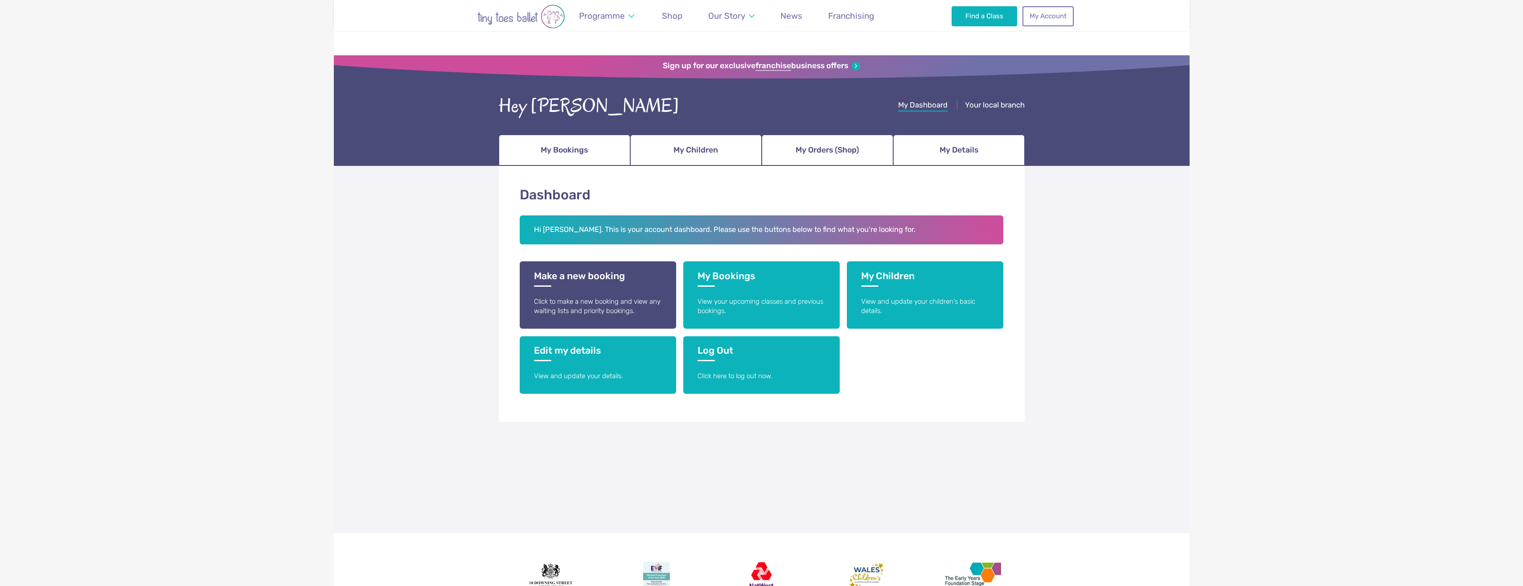  Describe the element at coordinates (761, 295) in the screenshot. I see `a: My Bookings View your upcoming classes and previous bookings.` at that location.